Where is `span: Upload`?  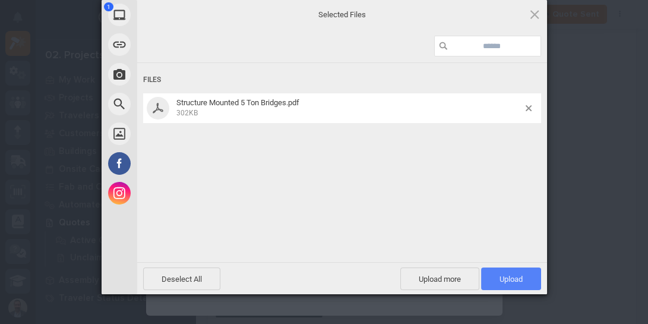
span: Upload is located at coordinates (511, 278).